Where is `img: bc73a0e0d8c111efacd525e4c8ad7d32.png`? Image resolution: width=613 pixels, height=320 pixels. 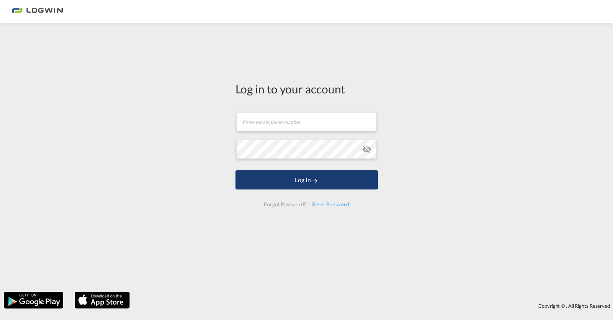
img: bc73a0e0d8c111efacd525e4c8ad7d32.png is located at coordinates (37, 11).